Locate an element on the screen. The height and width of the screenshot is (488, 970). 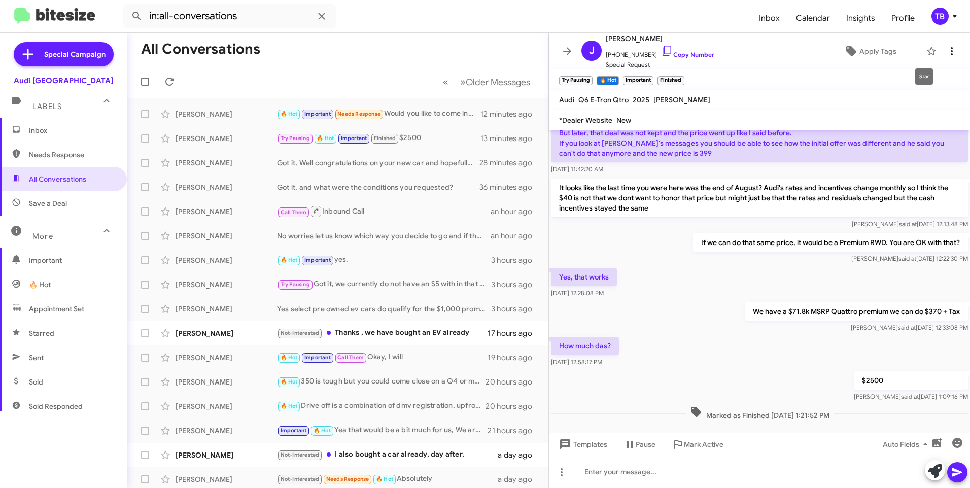
a: Insights is located at coordinates (861, 18).